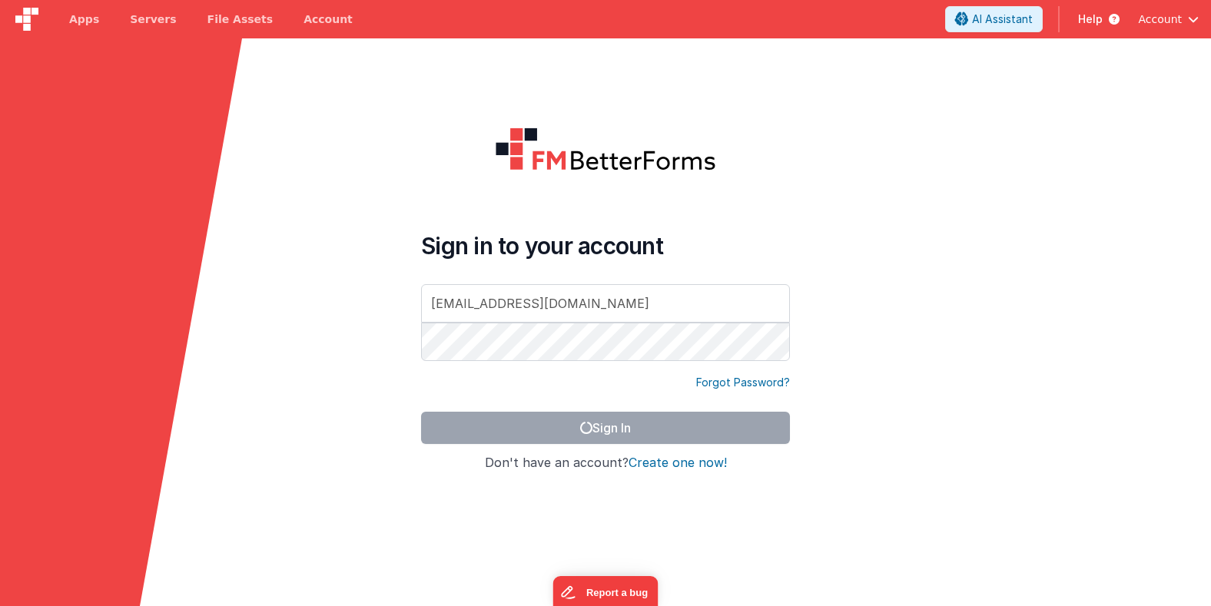 The height and width of the screenshot is (606, 1211). What do you see at coordinates (1168, 19) in the screenshot?
I see `button: Account` at bounding box center [1168, 19].